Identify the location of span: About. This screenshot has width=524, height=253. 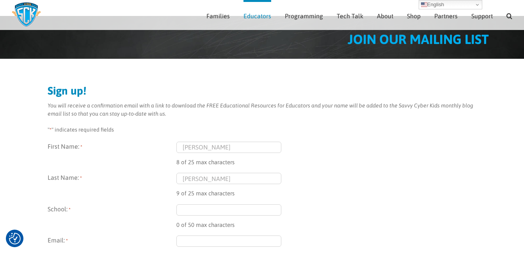
(385, 16).